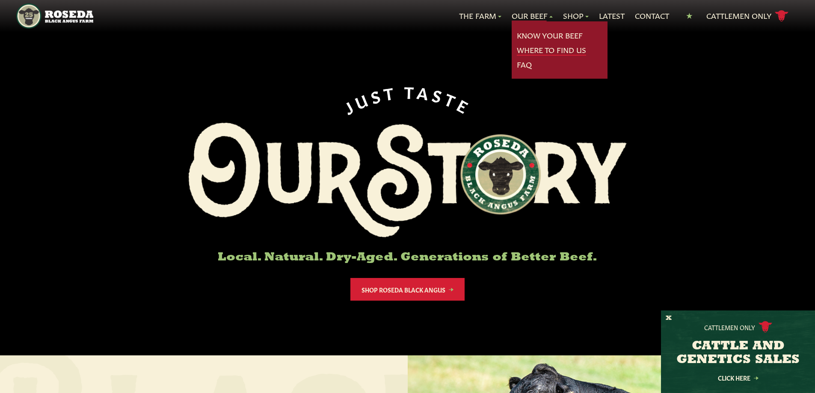  Describe the element at coordinates (765, 327) in the screenshot. I see `img: cattle-icon.svg` at that location.